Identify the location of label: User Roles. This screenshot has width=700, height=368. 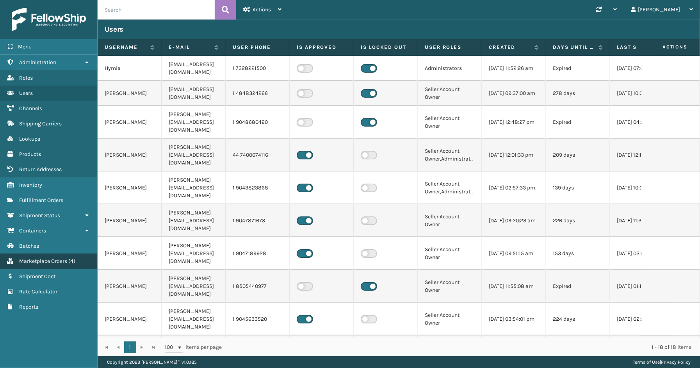
(449, 47).